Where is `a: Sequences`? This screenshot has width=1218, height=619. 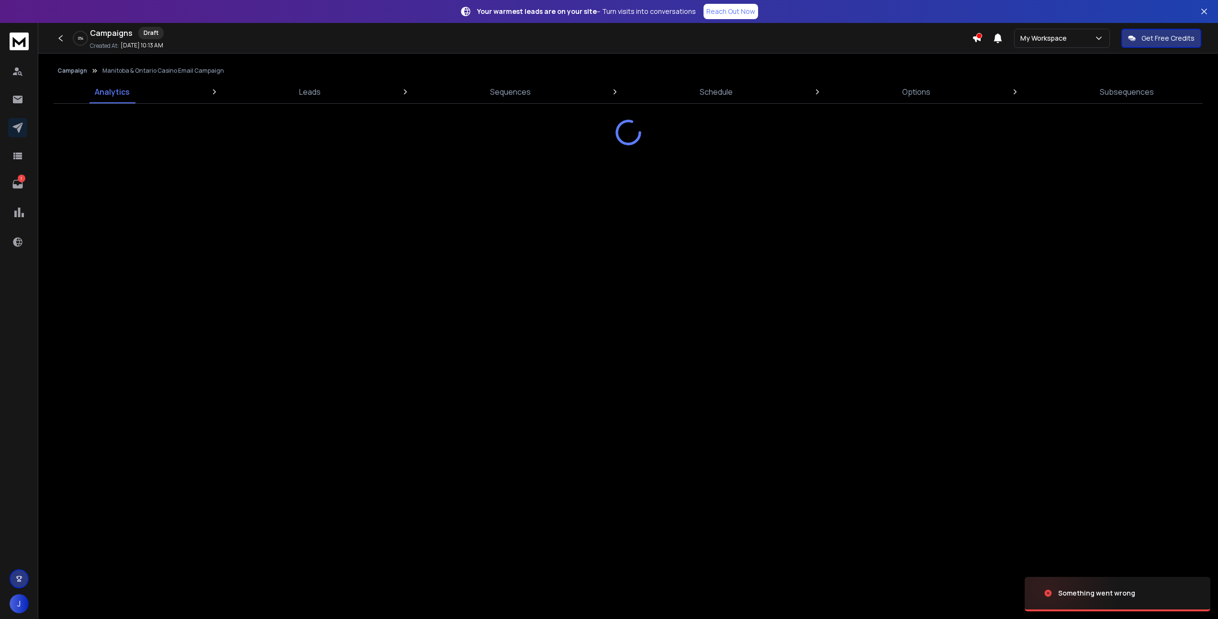 a: Sequences is located at coordinates (510, 92).